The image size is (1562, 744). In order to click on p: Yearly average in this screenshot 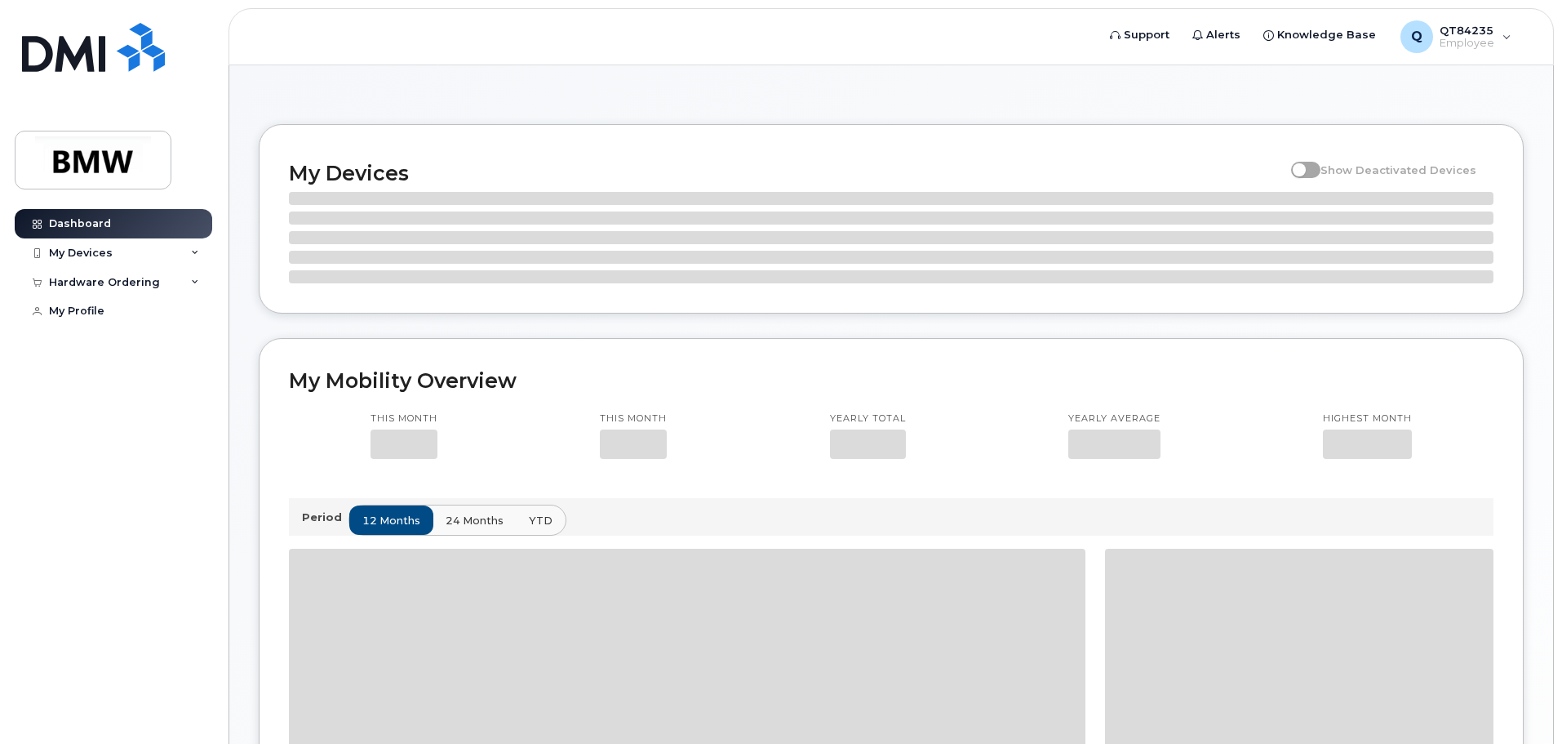, I will do `click(1114, 419)`.